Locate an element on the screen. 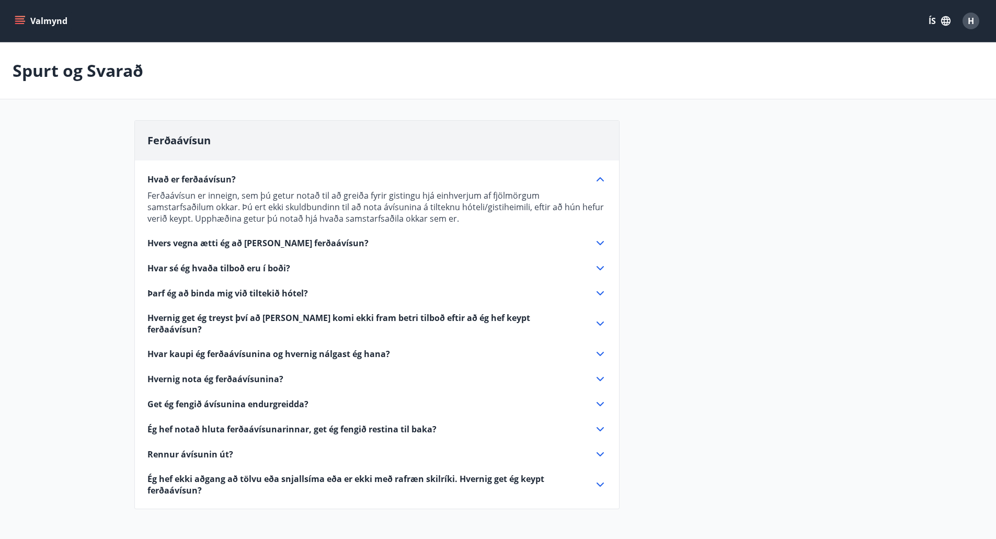  div: Ég hef notað hluta ferðaávísunarinnar, get ég fengið restina til baka? is located at coordinates (377, 429).